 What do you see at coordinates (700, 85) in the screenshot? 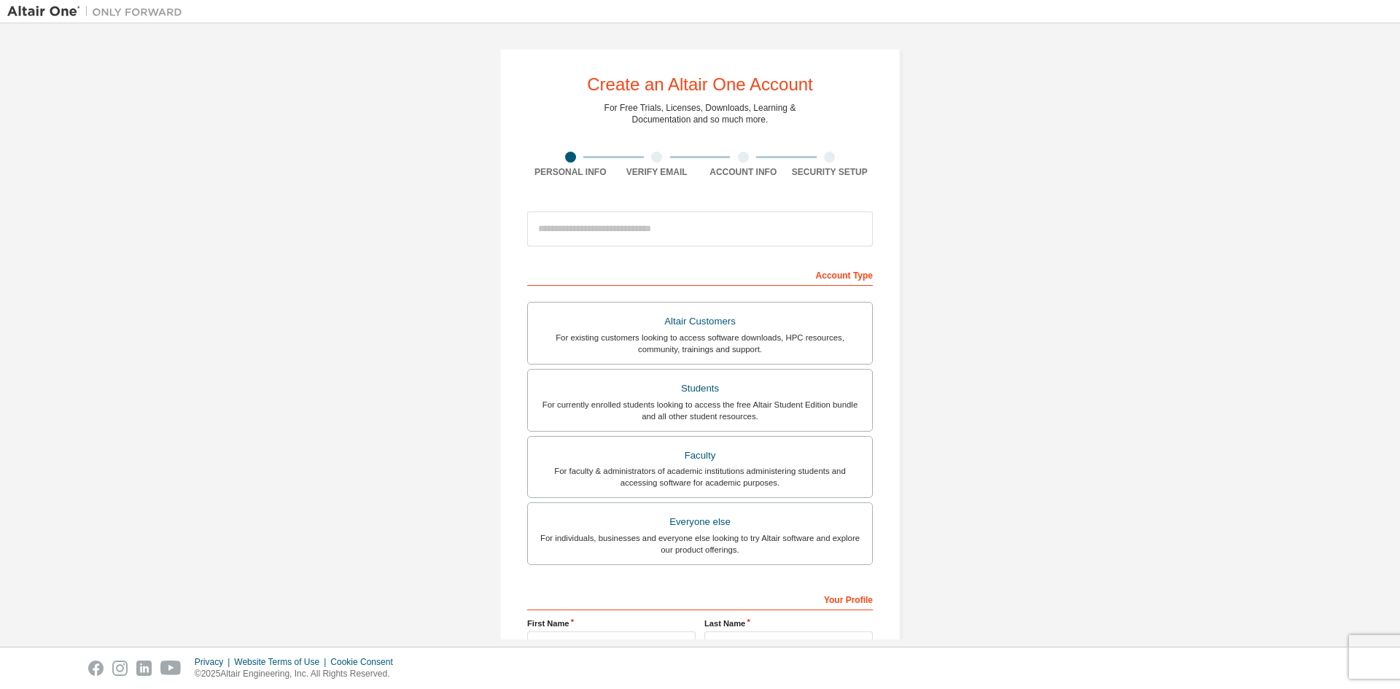
I see `div: Create an Altair One Account` at bounding box center [700, 85].